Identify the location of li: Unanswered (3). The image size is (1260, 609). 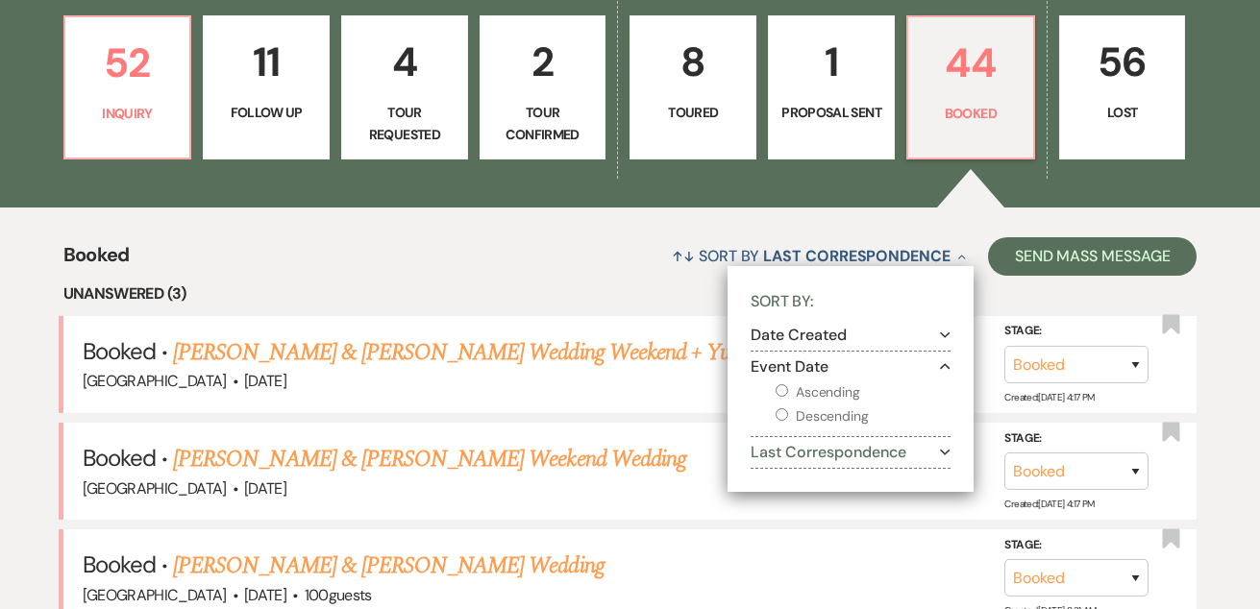
(630, 294).